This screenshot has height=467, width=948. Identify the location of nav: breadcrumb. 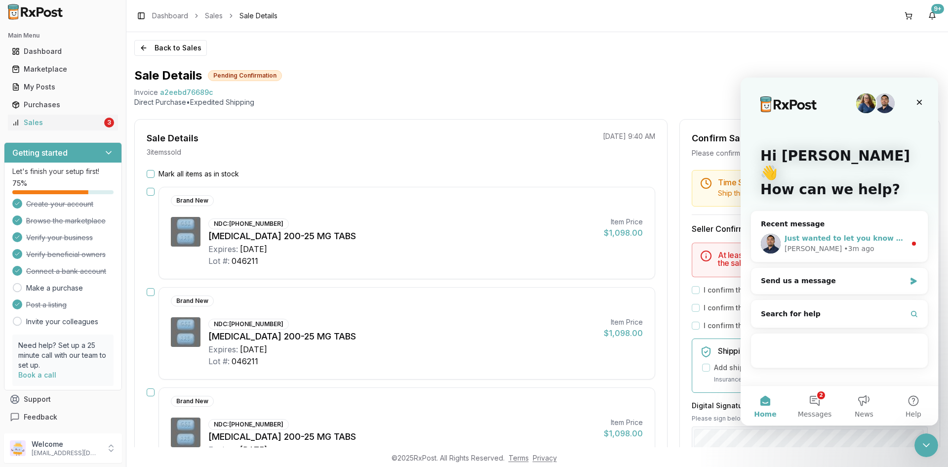
(215, 16).